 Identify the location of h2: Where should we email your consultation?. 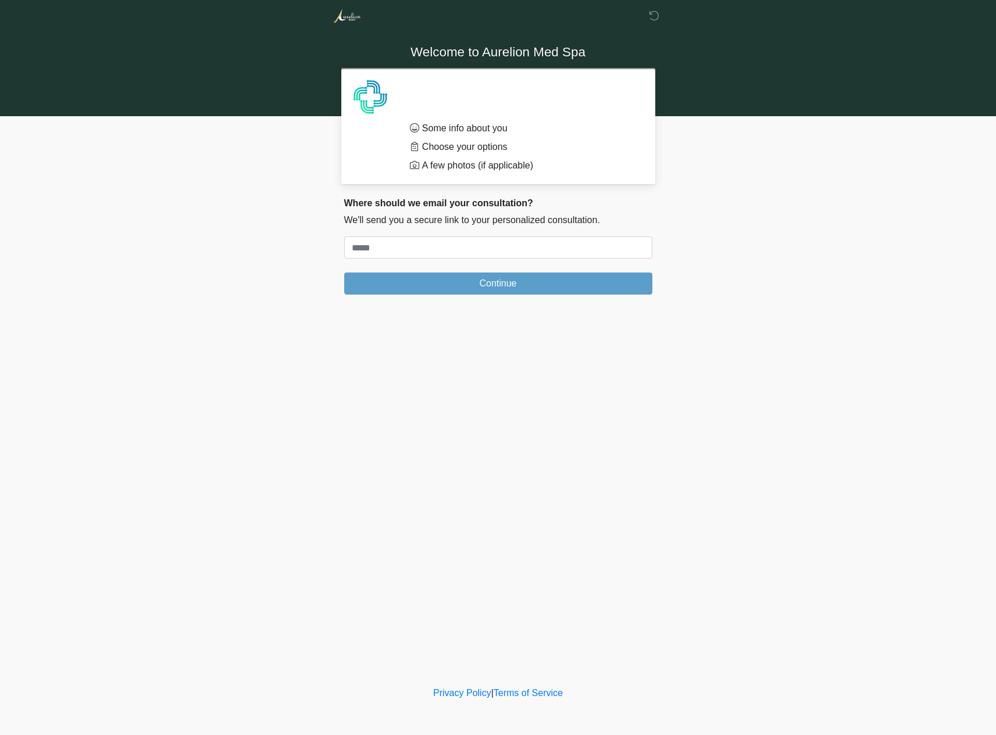
(498, 203).